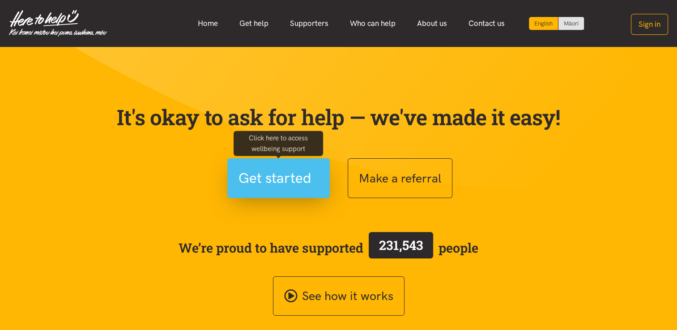 The image size is (677, 330). I want to click on img: Home, so click(58, 23).